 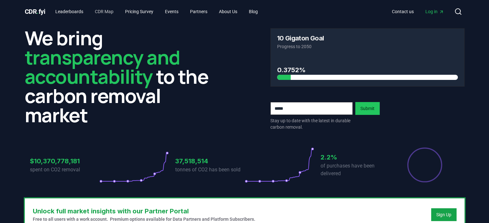 I want to click on h2: We bring to the carbon removal market, so click(x=122, y=77).